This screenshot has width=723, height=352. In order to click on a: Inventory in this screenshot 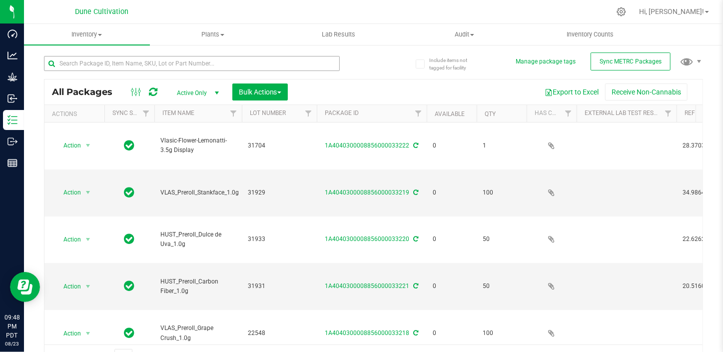, I will do `click(87, 34)`.